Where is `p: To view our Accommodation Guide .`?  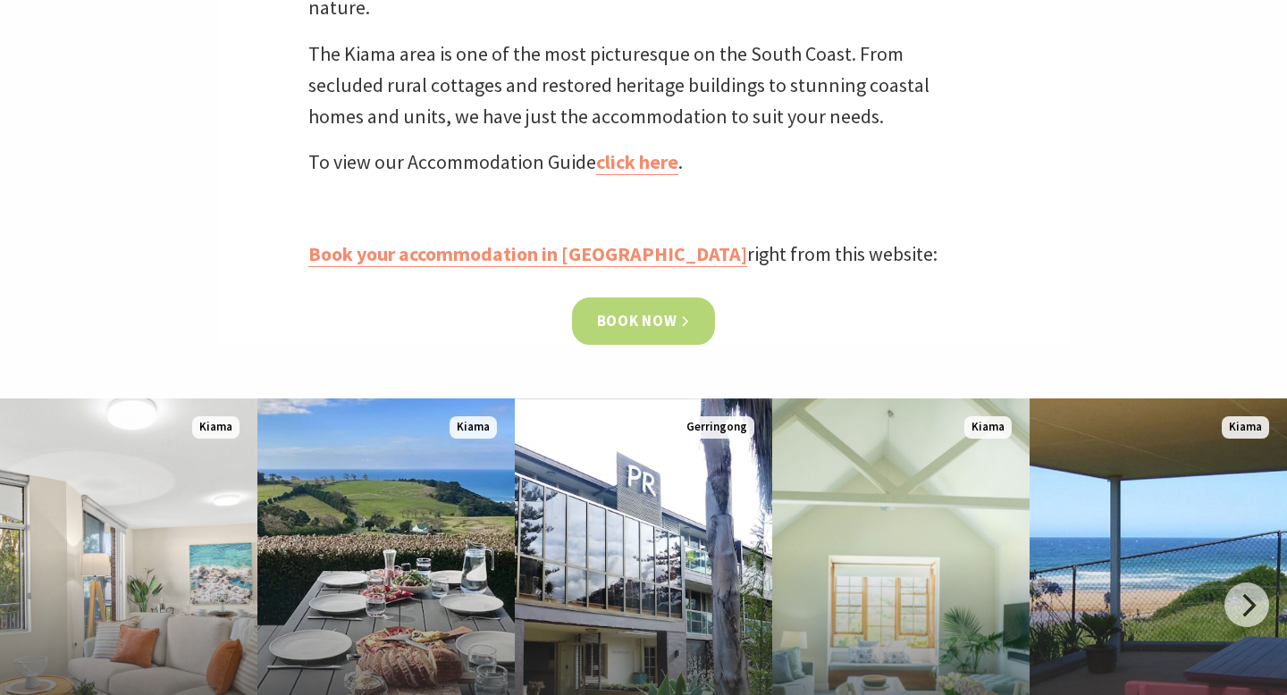
p: To view our Accommodation Guide . is located at coordinates (643, 162).